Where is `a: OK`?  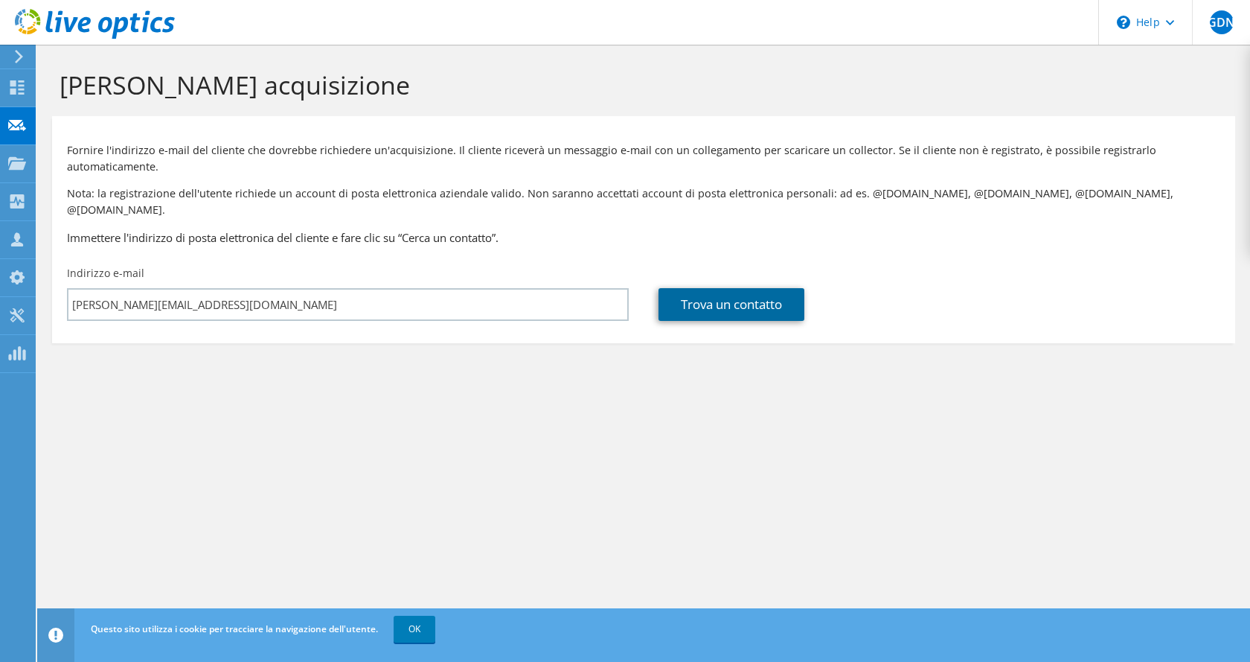
a: OK is located at coordinates (415, 629).